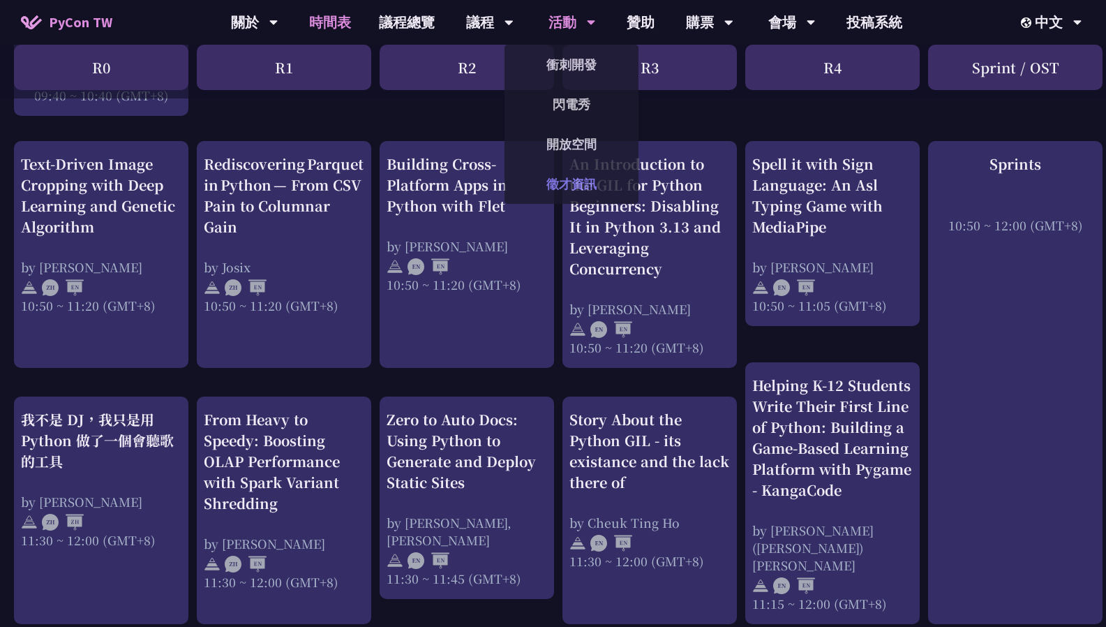 The width and height of the screenshot is (1106, 627). Describe the element at coordinates (284, 67) in the screenshot. I see `div: R1` at that location.